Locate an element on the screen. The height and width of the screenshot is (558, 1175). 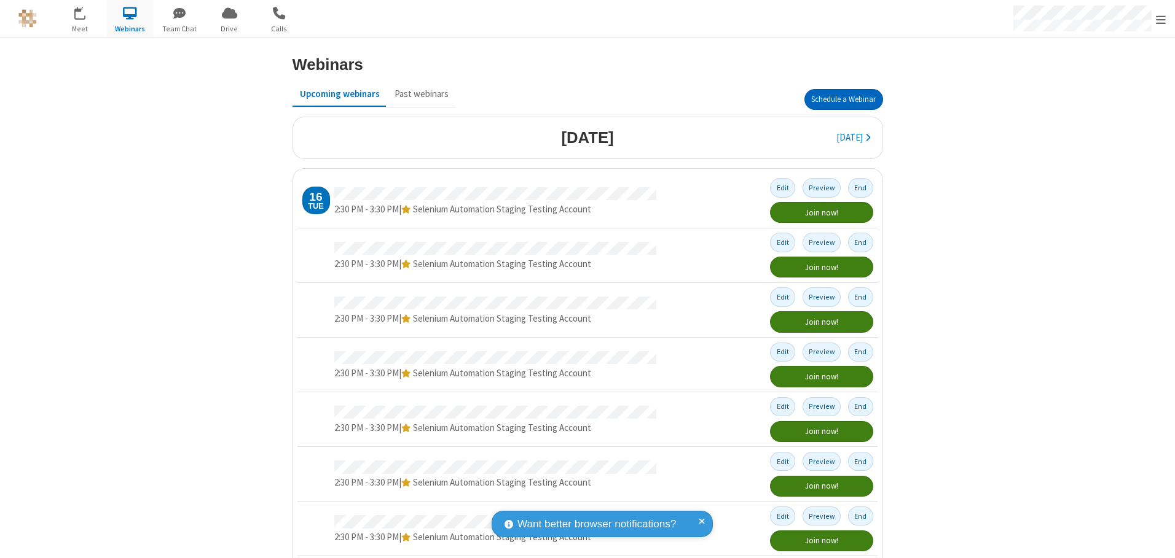
span: Drive is located at coordinates (229, 29).